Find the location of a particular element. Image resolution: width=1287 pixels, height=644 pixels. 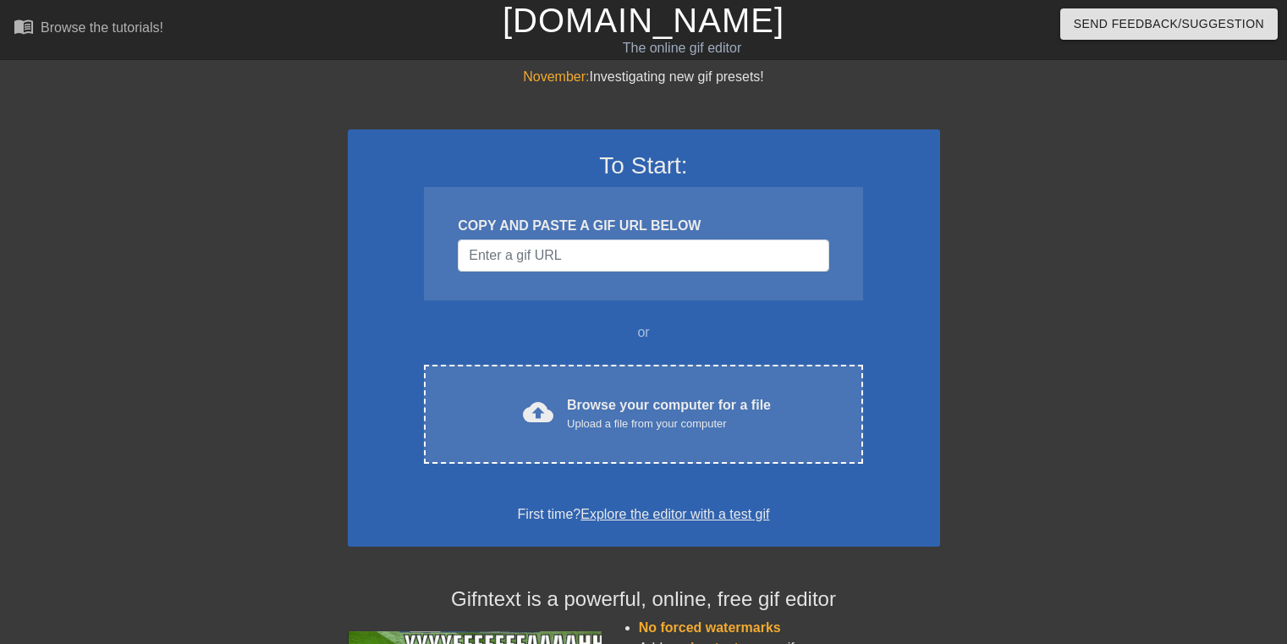

h3: To Start: is located at coordinates (644, 166).